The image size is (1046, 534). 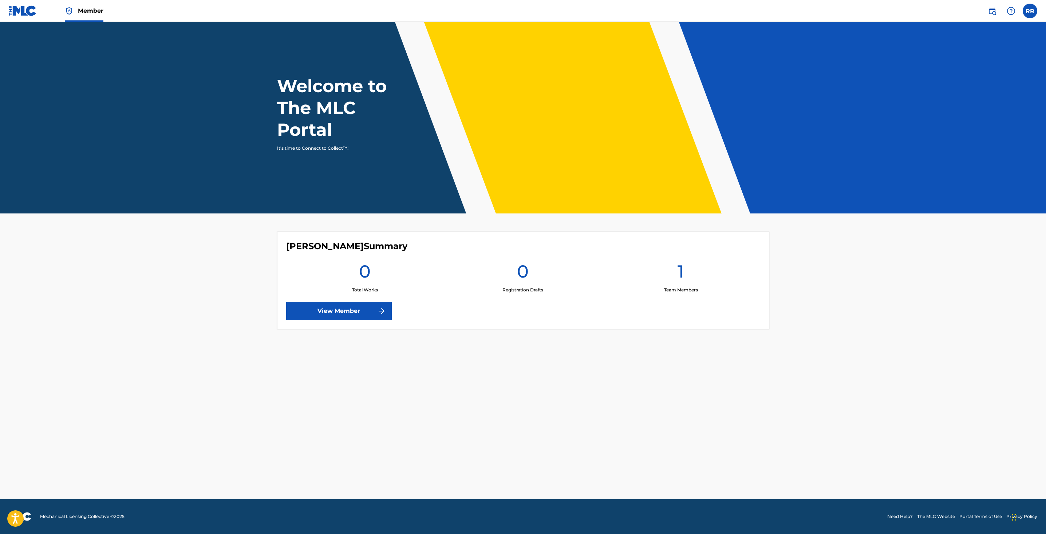 I want to click on div: Chat Widget, so click(x=1028, y=516).